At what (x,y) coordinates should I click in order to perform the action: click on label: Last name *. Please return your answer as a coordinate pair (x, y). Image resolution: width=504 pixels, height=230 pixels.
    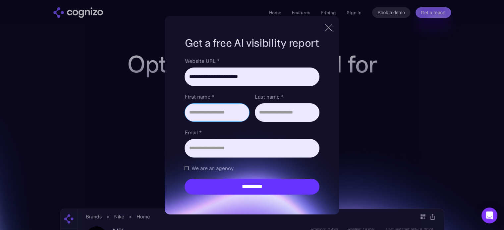
    Looking at the image, I should click on (287, 97).